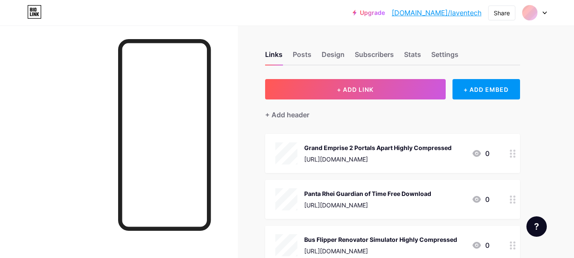  What do you see at coordinates (486, 89) in the screenshot?
I see `div: + ADD EMBED` at bounding box center [486, 89].